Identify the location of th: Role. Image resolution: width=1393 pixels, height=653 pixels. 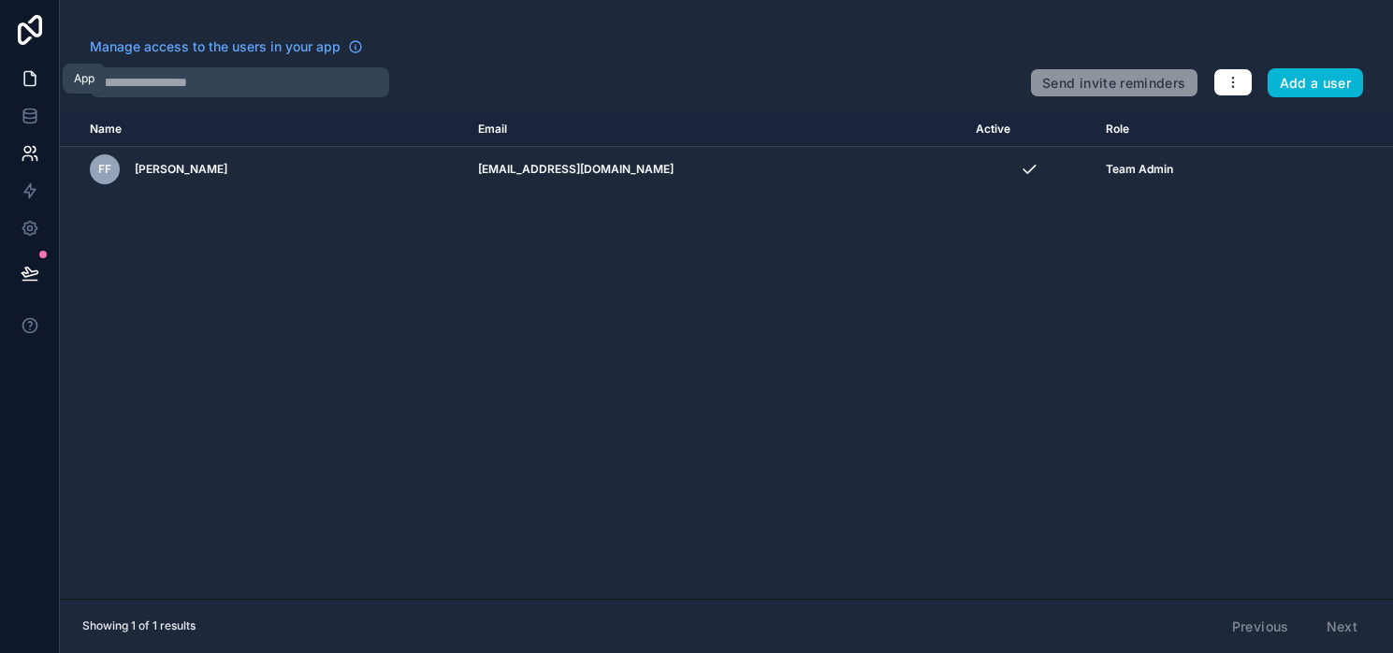
(1196, 129).